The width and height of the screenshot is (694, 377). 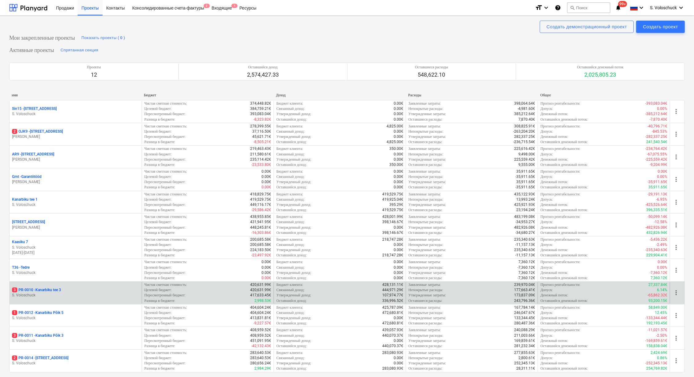 I want to click on p: 200,685.58€, so click(x=261, y=245).